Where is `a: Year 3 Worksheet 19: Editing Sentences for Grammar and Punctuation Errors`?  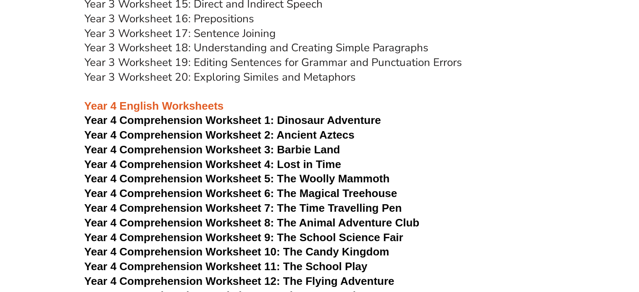 a: Year 3 Worksheet 19: Editing Sentences for Grammar and Punctuation Errors is located at coordinates (273, 62).